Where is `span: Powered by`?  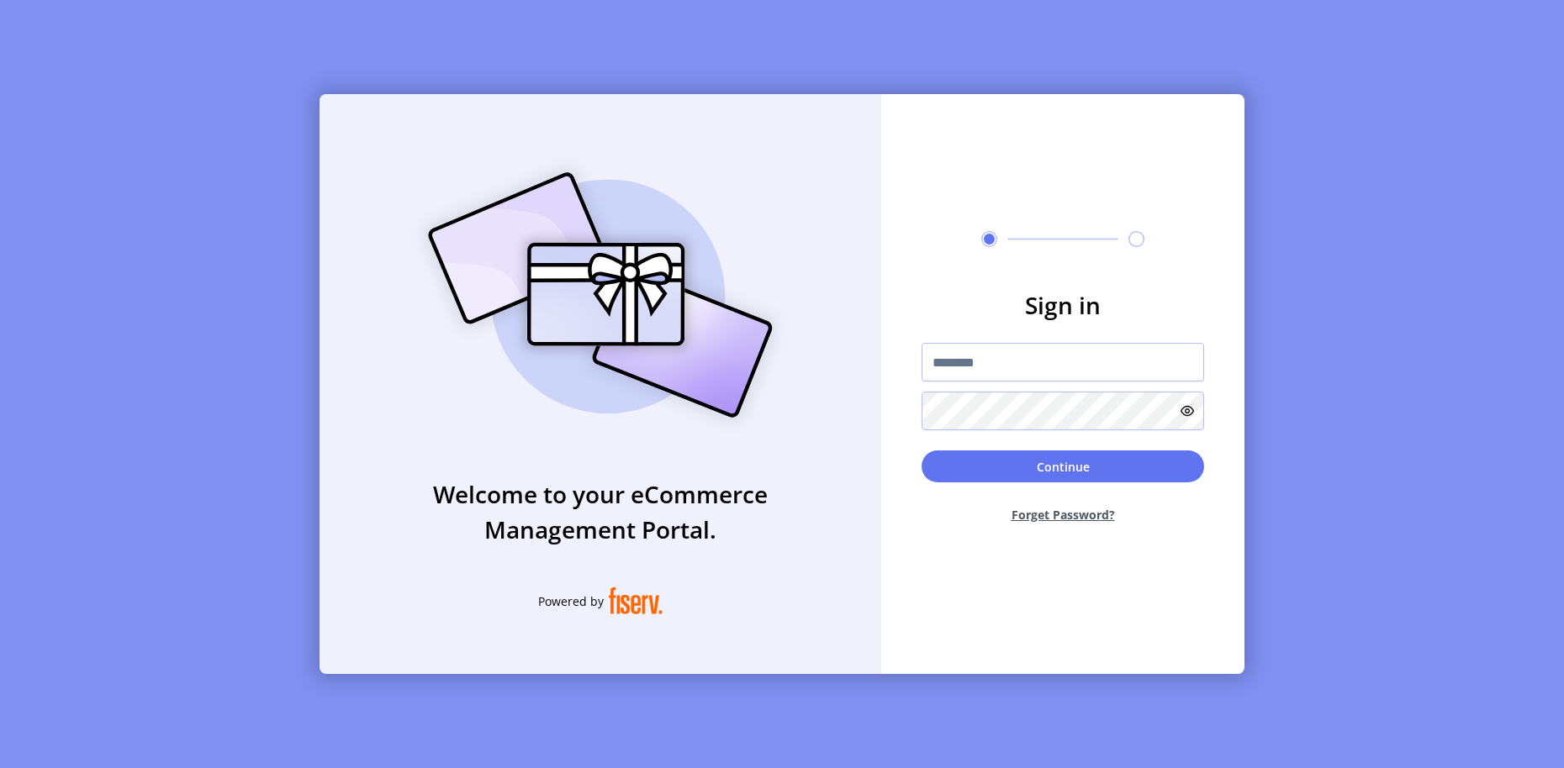
span: Powered by is located at coordinates (571, 601).